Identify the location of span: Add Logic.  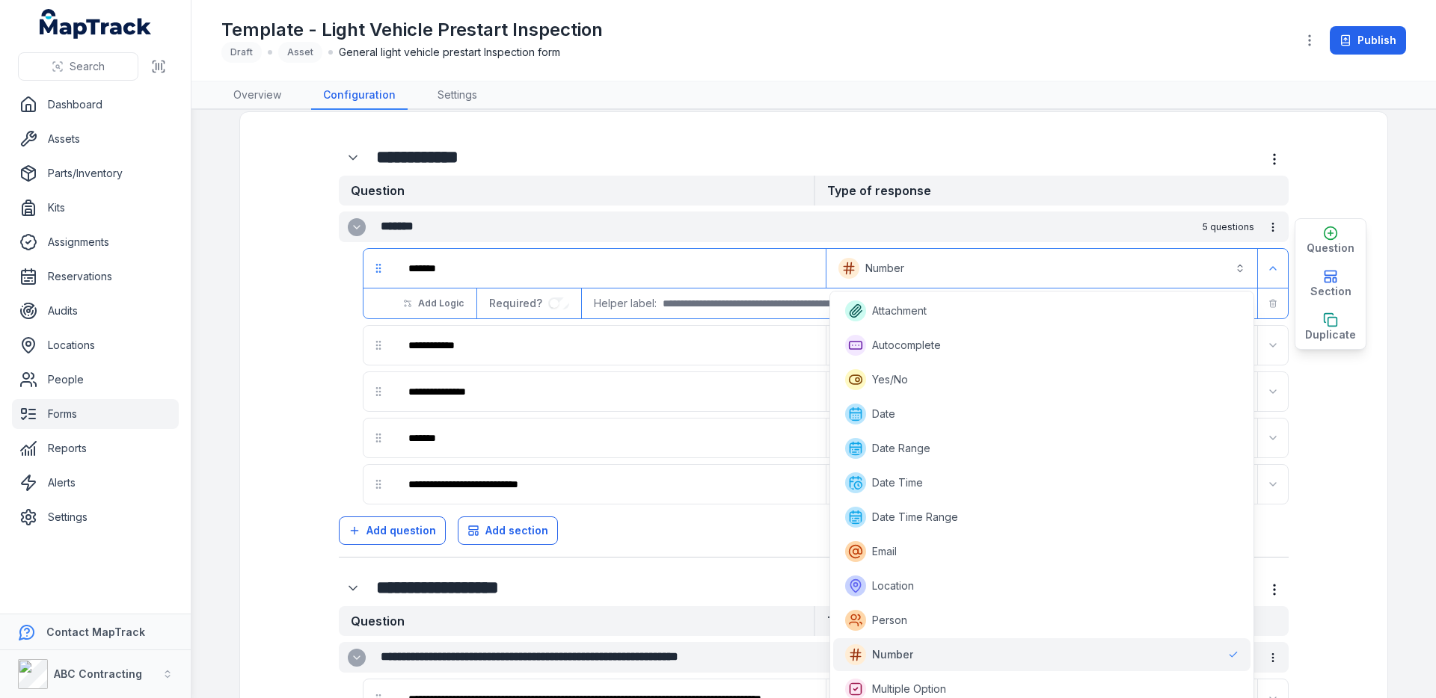
(440, 304).